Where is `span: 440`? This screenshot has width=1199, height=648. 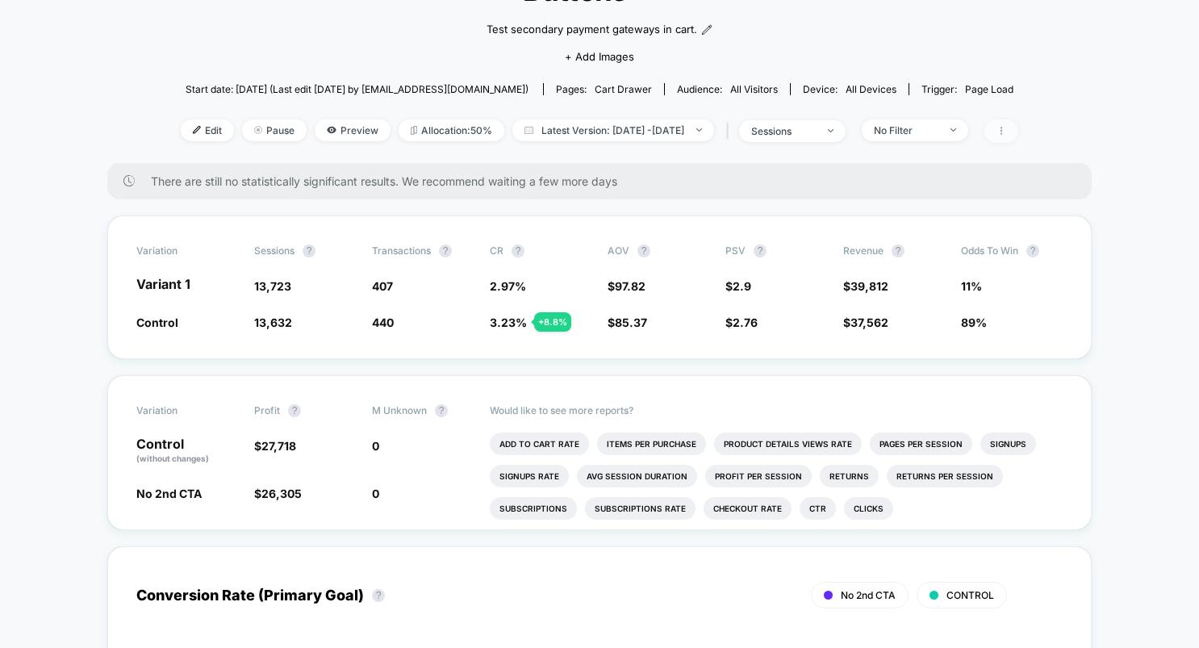 span: 440 is located at coordinates (383, 322).